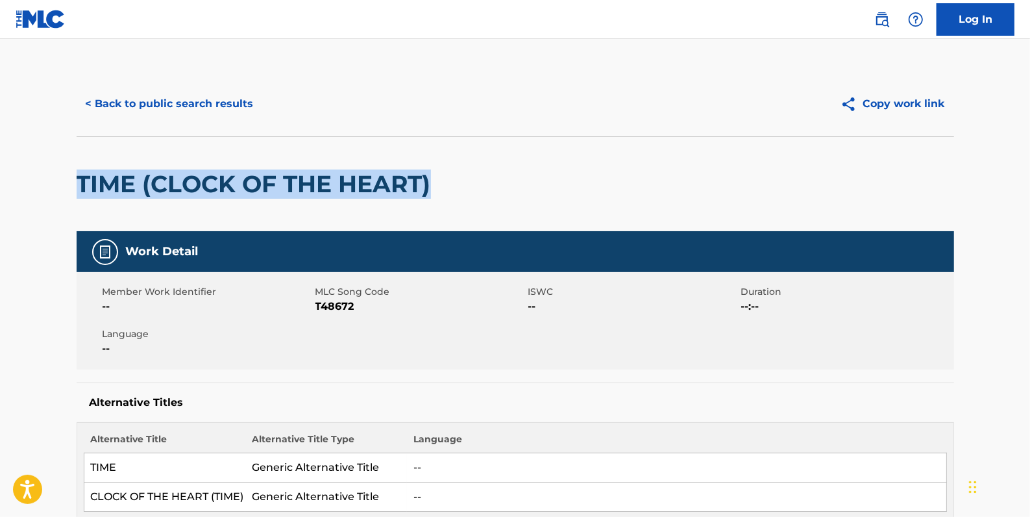 This screenshot has width=1030, height=517. I want to click on th: Alternative Title Type, so click(326, 443).